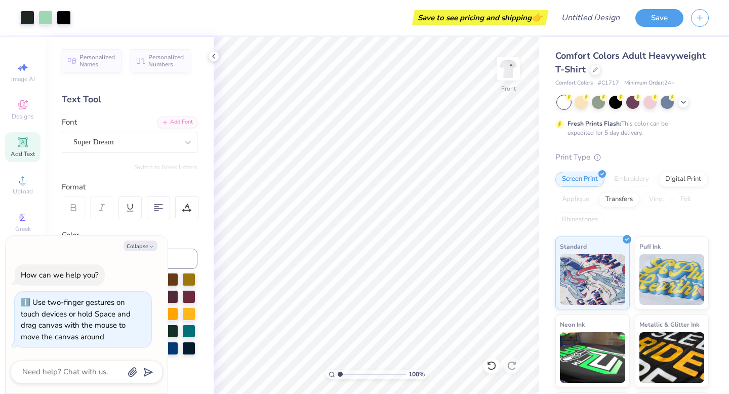 The height and width of the screenshot is (394, 729). I want to click on div: Use two-finger gestures on touch devices or hold Space and drag canvas with the mouse to move the..., so click(75, 320).